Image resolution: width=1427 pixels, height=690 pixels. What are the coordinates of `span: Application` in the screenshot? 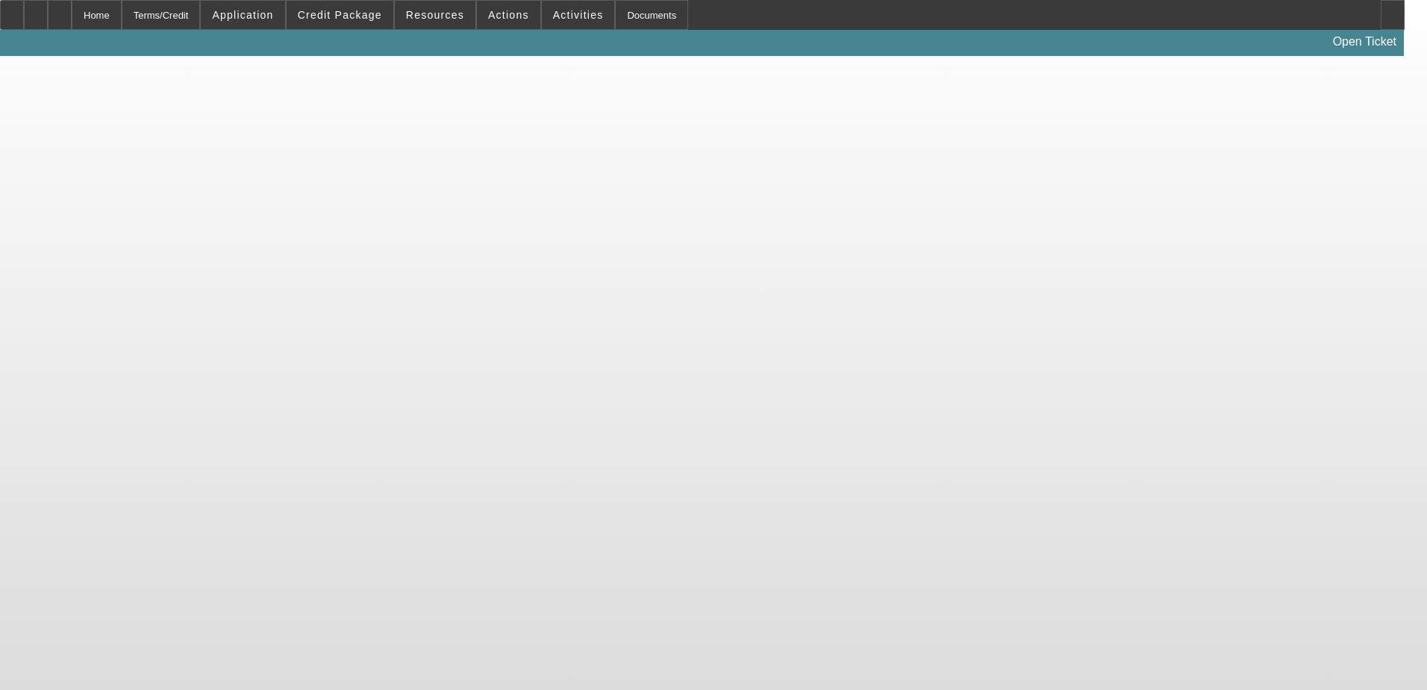 It's located at (243, 15).